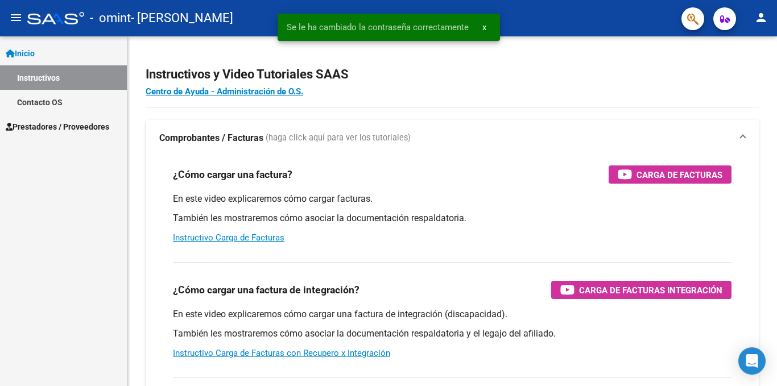 Image resolution: width=777 pixels, height=386 pixels. I want to click on h2: Instructivos y Video Tutoriales SAAS, so click(452, 74).